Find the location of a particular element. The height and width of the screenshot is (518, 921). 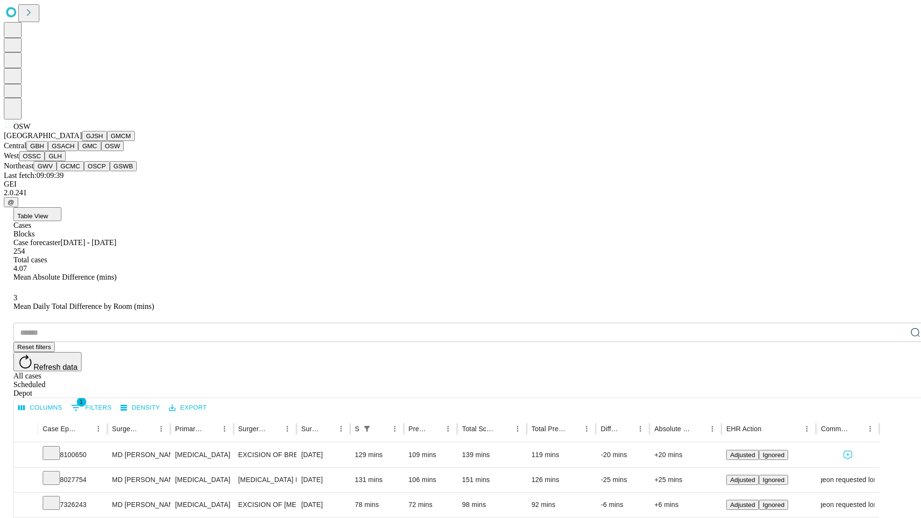

span: Mean Absolute Difference (mins) is located at coordinates (65, 277).